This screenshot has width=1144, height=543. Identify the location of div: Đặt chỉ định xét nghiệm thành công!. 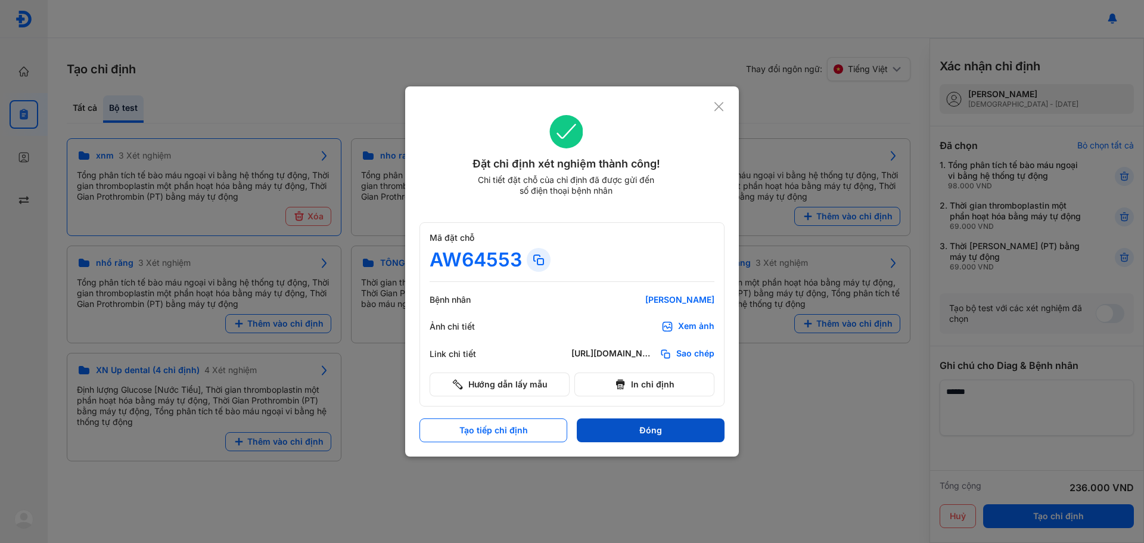
(566, 164).